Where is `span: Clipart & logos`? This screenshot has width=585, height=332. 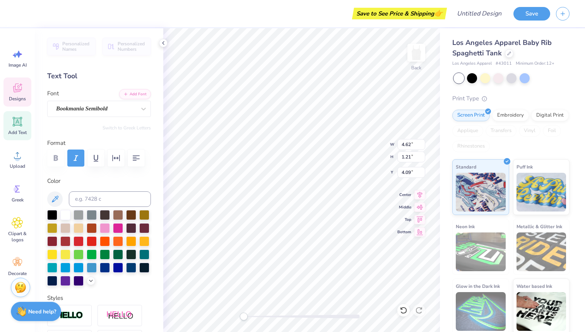
span: Clipart & logos is located at coordinates (17, 237).